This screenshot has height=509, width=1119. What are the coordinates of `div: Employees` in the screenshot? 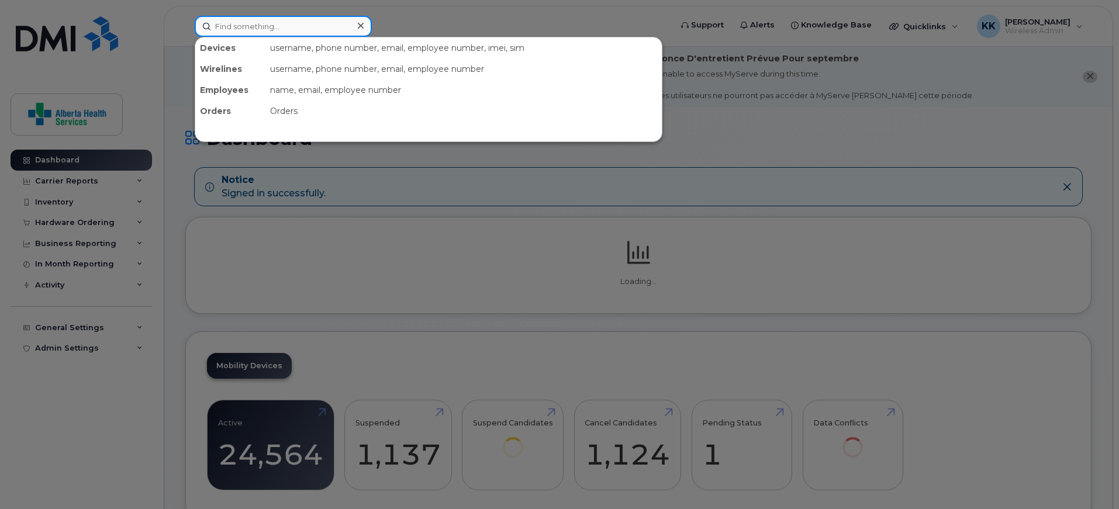 It's located at (230, 90).